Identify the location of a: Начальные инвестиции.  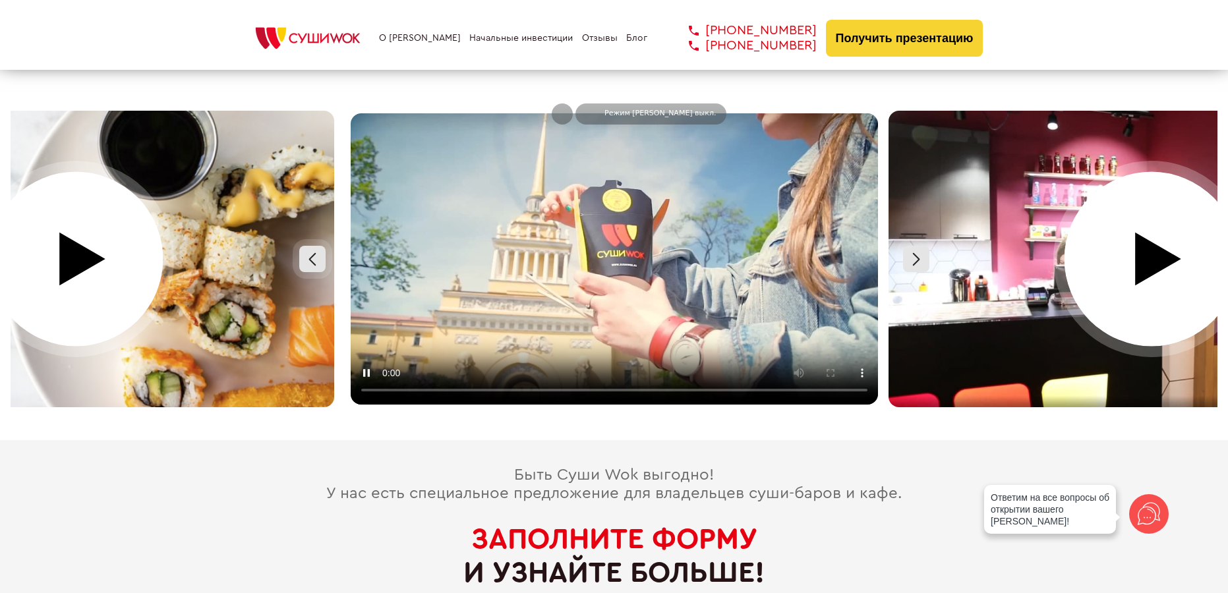
(521, 38).